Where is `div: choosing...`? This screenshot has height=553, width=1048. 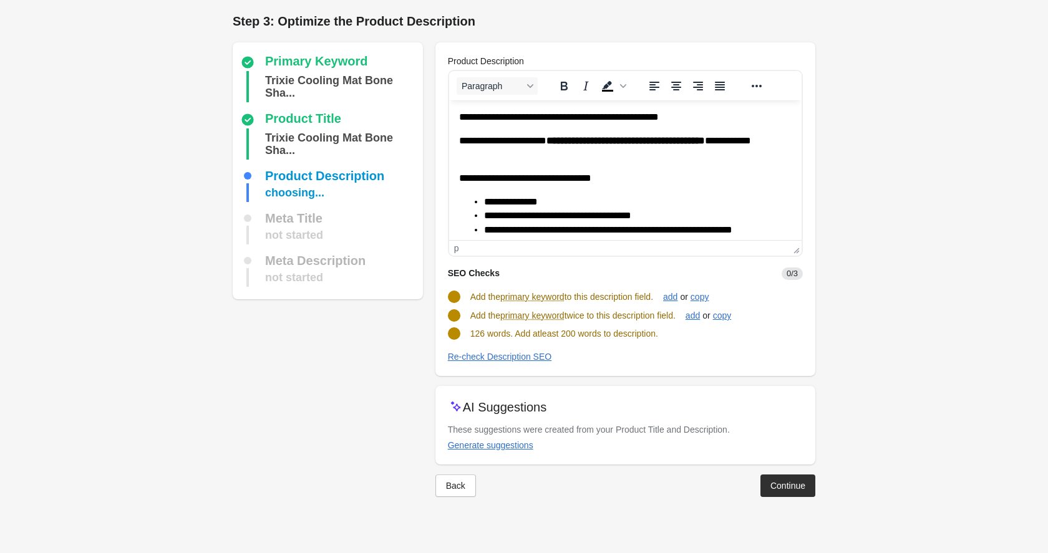
div: choosing... is located at coordinates (294, 193).